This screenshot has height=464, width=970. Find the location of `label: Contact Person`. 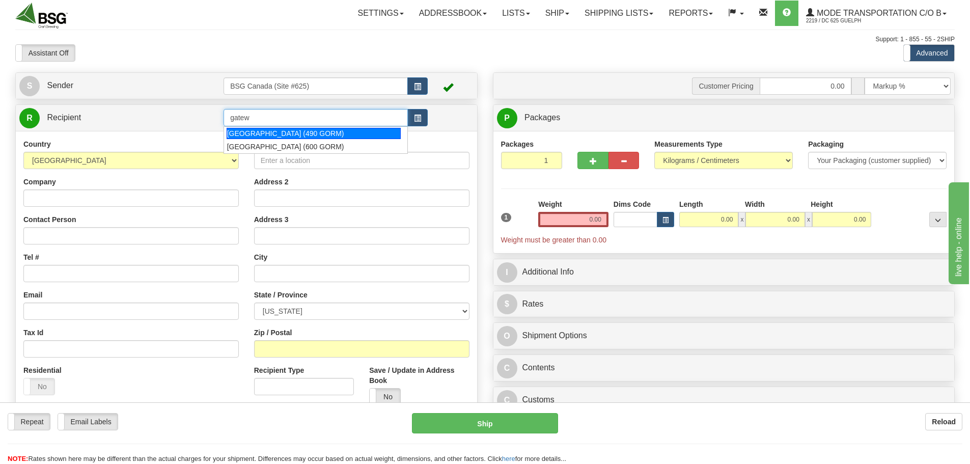

label: Contact Person is located at coordinates (49, 220).